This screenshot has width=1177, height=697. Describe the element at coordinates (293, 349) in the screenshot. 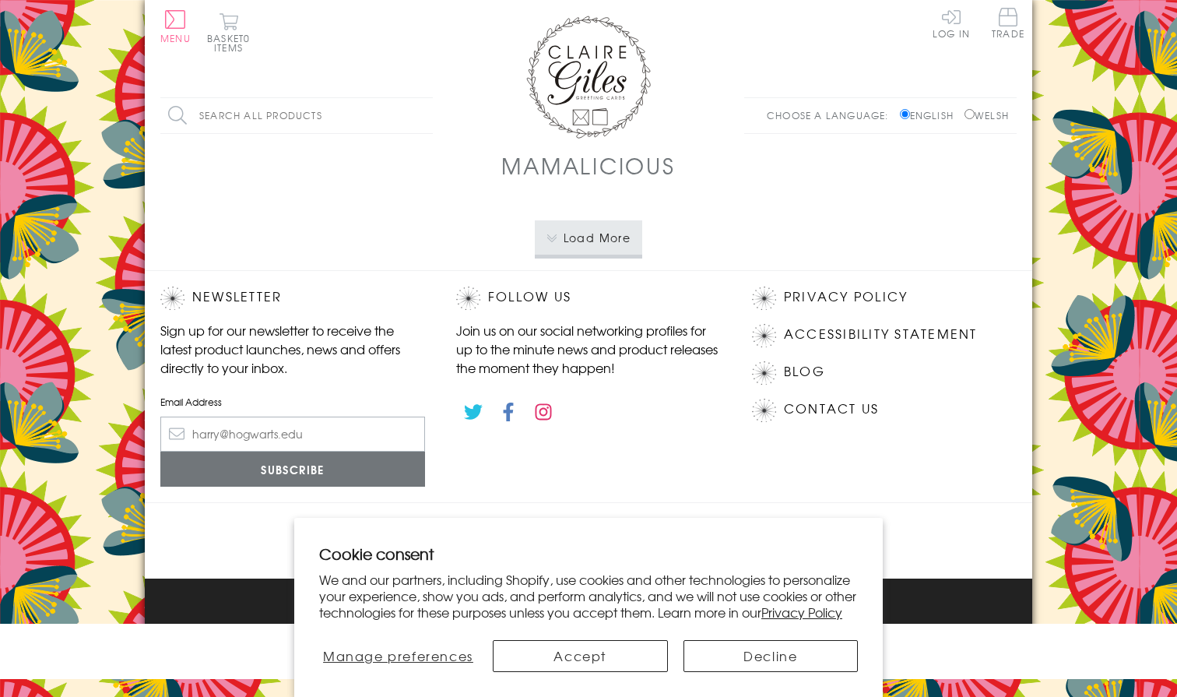

I see `p: Sign up for our newsletter to receive the latest product launches, news and offers directly to yo...` at that location.